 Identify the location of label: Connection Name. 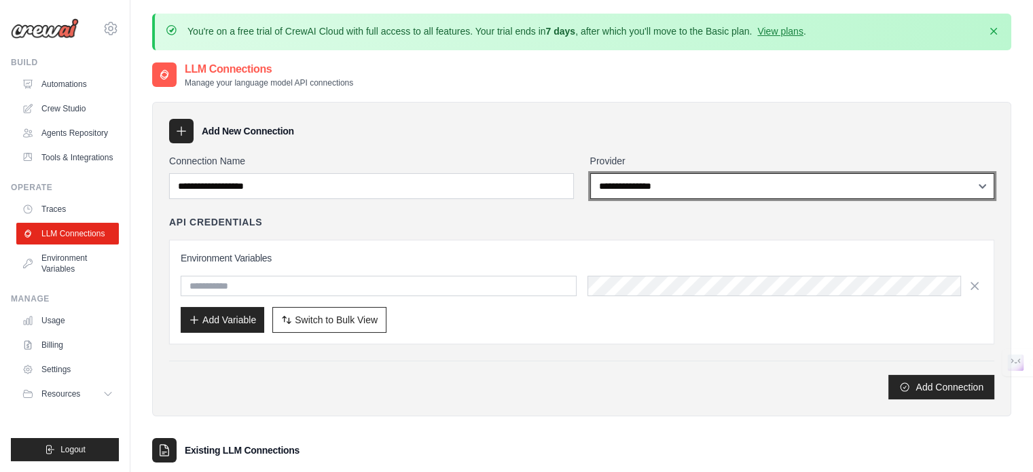
(372, 161).